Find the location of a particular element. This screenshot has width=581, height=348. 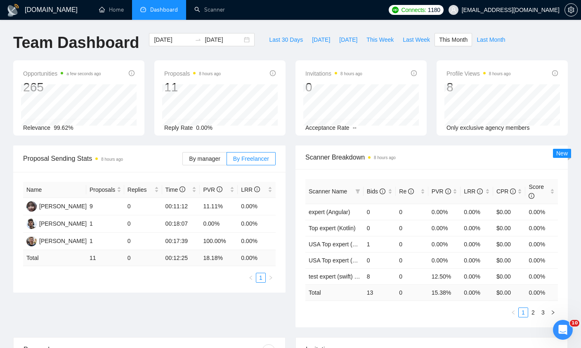

td: 1 is located at coordinates (380, 244).